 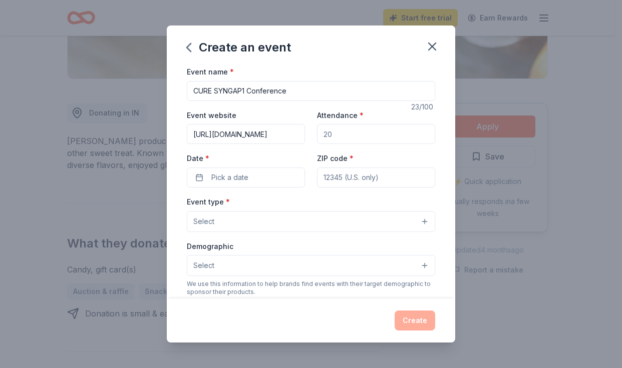 I want to click on label: Event website, so click(x=211, y=116).